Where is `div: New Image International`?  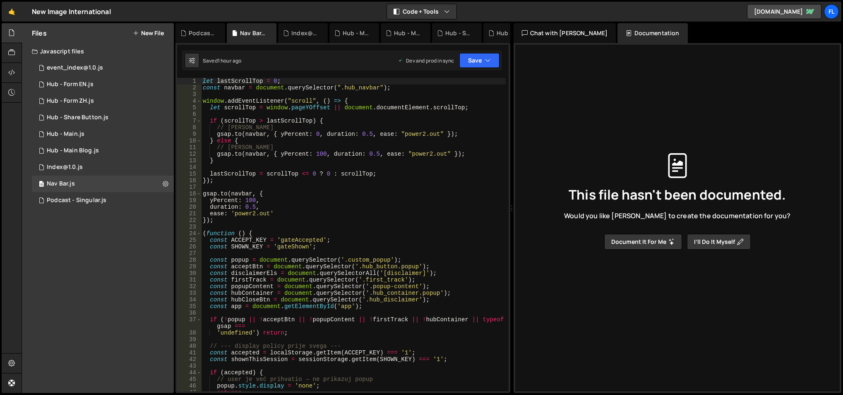
div: New Image International is located at coordinates (71, 12).